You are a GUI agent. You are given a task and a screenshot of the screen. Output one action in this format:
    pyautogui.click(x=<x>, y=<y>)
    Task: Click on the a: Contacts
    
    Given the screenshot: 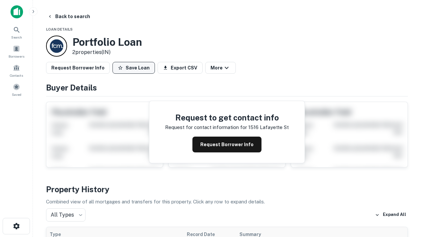 What is the action you would take?
    pyautogui.click(x=16, y=70)
    